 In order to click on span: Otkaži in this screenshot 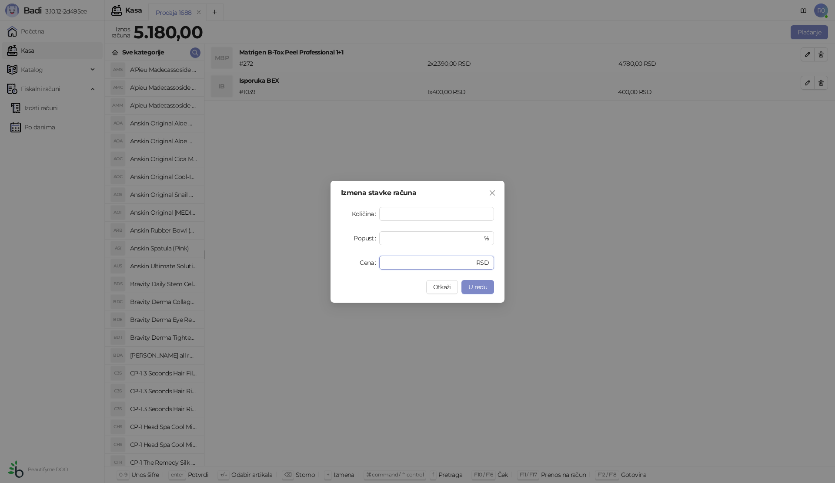, I will do `click(442, 287)`.